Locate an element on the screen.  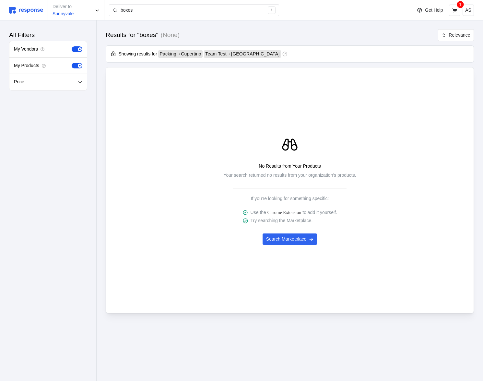
p: If you're looking for something specific: is located at coordinates (290, 199).